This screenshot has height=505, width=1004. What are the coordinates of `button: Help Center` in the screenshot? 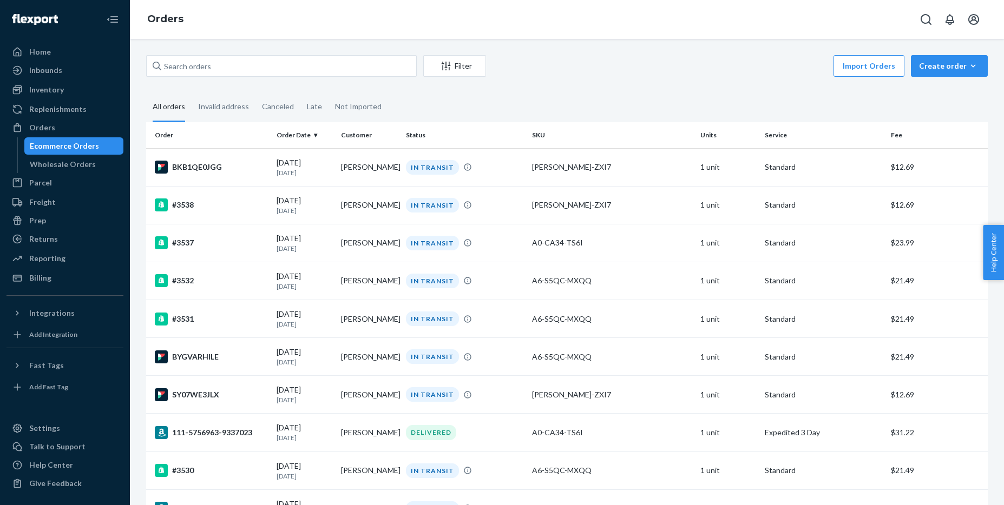 It's located at (993, 253).